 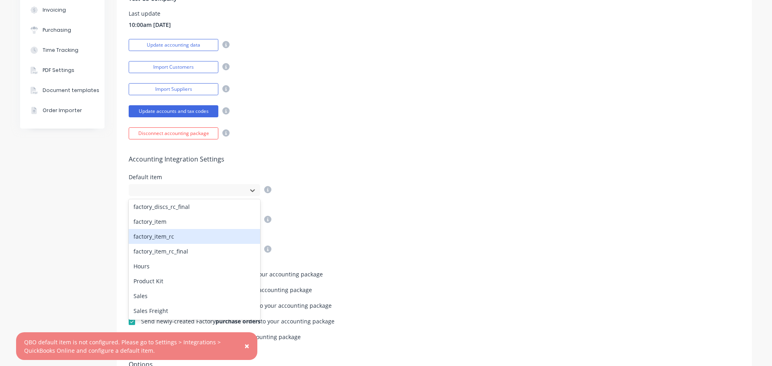 What do you see at coordinates (54, 10) in the screenshot?
I see `div: Invoicing` at bounding box center [54, 10].